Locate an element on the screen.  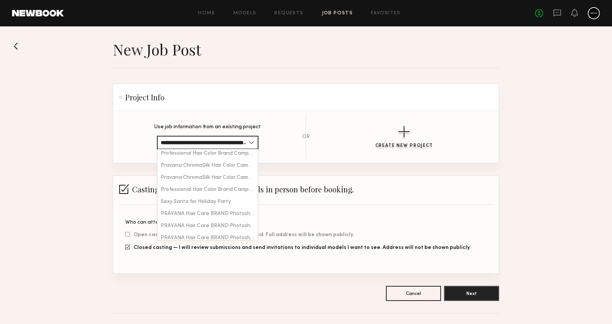
div: Pravana ChromaSilk Hair Color Campaign Day 2 is located at coordinates (207, 166).